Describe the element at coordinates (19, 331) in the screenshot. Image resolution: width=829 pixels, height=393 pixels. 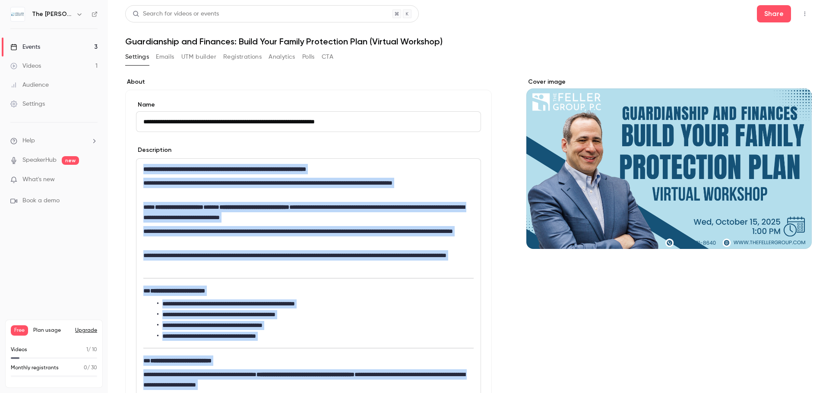
I see `span: Free` at that location.